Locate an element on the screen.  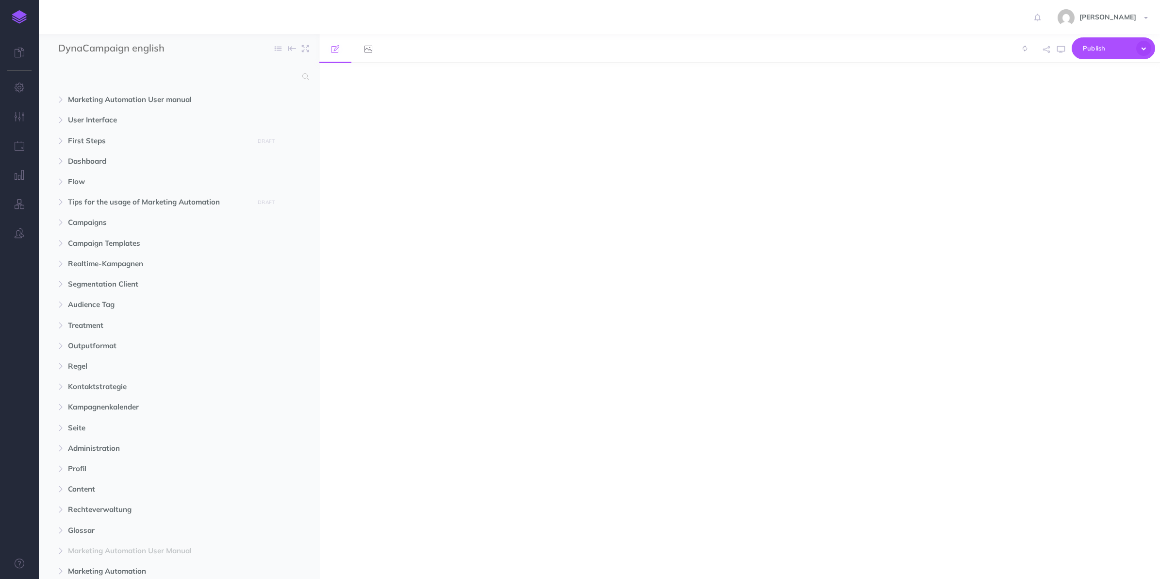
span: Campaigns is located at coordinates (158, 222).